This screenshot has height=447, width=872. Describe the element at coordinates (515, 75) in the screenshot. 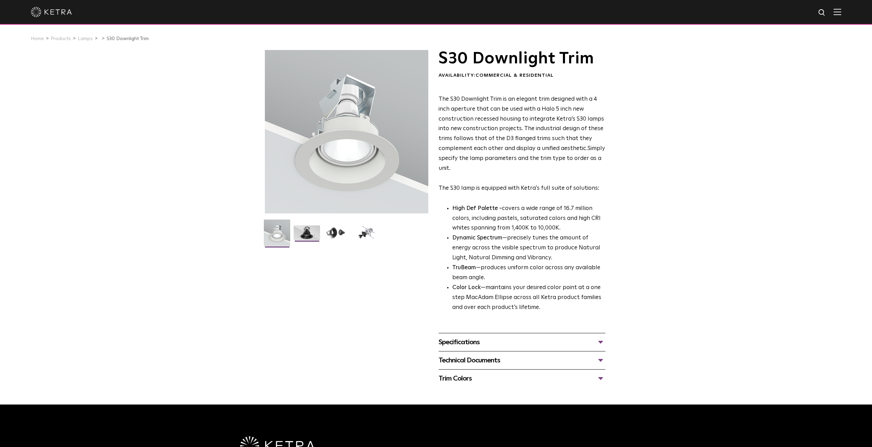

I see `span: Commercial & Residential` at that location.